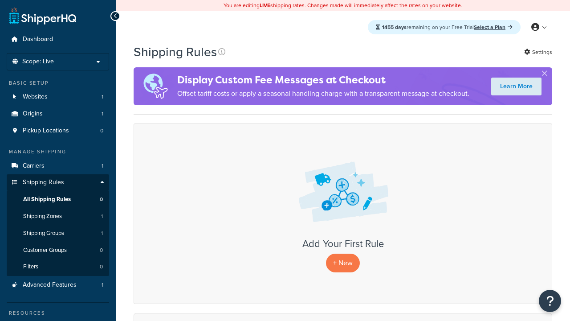 The width and height of the screenshot is (570, 321). What do you see at coordinates (155, 86) in the screenshot?
I see `img: duties-banner-06bc72dcb5fe05cb3f9472aba00be2ae8eb53ab6f0d8bb03d382ba314ac3c341.png` at bounding box center [155, 86].